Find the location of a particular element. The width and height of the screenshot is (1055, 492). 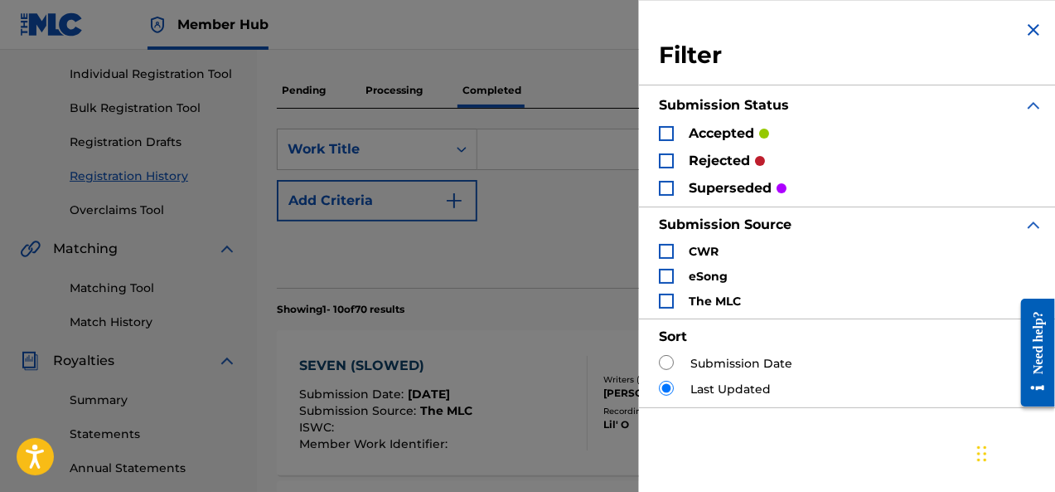

strong: The MLC is located at coordinates (715, 301).